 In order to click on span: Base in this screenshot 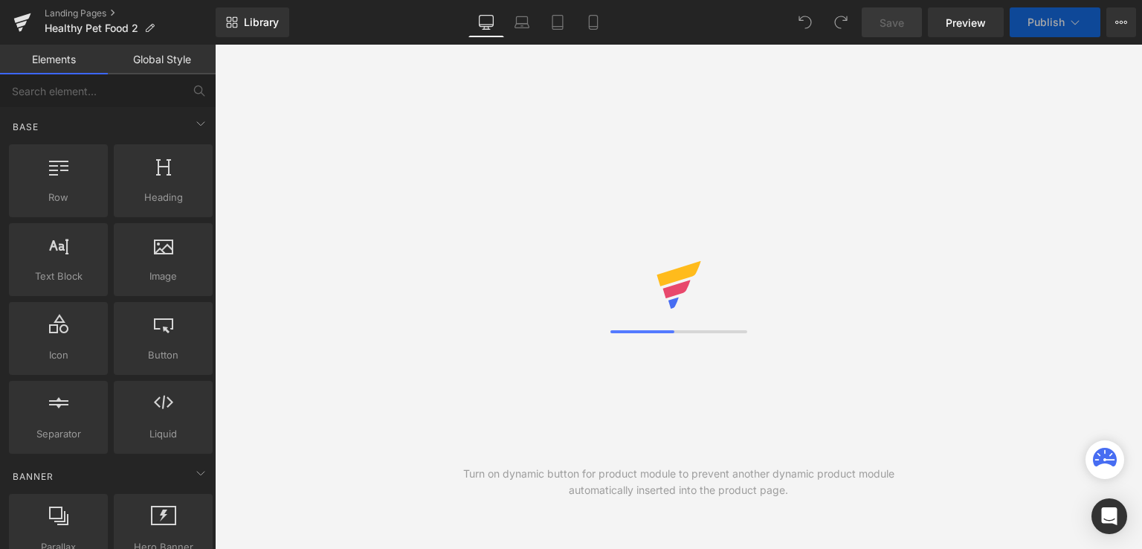, I will do `click(25, 126)`.